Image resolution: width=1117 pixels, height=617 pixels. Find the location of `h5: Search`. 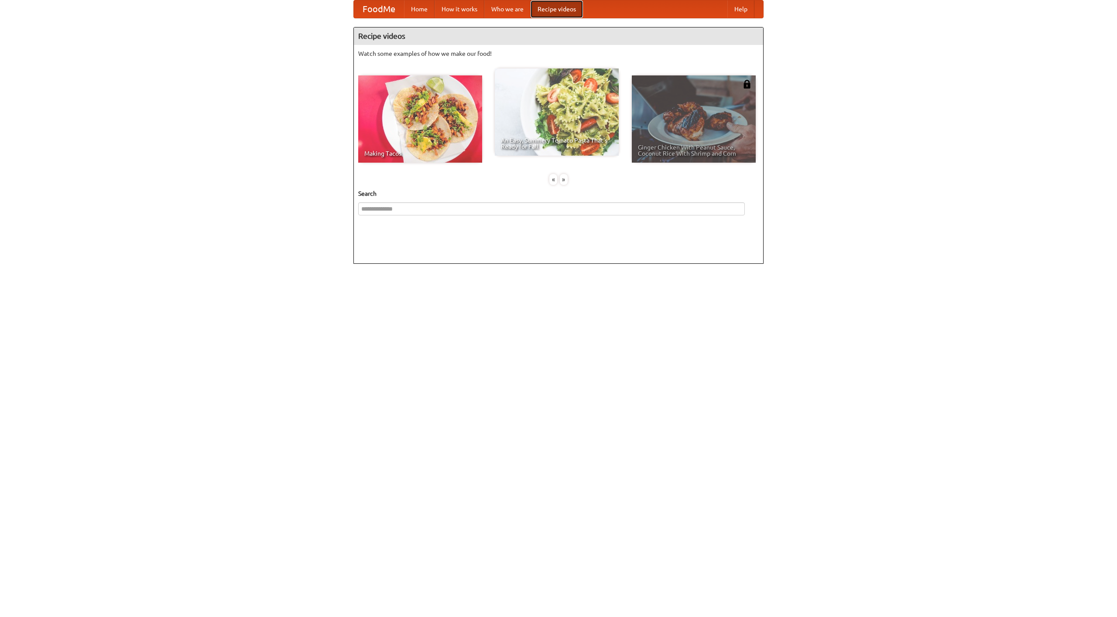

h5: Search is located at coordinates (559, 194).